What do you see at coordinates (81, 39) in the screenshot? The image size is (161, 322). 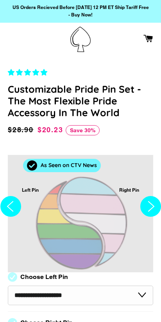 I see `img: Pin-Ace` at bounding box center [81, 39].